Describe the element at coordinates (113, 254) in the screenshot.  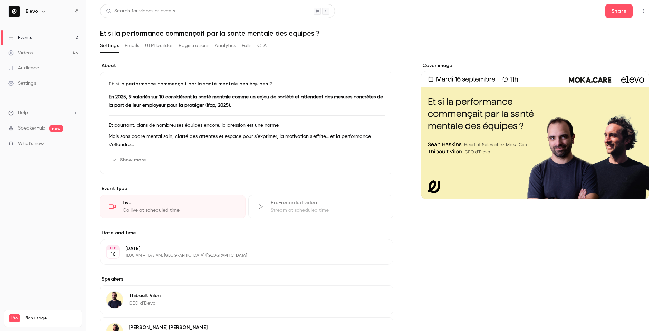
I see `p: 16` at that location.